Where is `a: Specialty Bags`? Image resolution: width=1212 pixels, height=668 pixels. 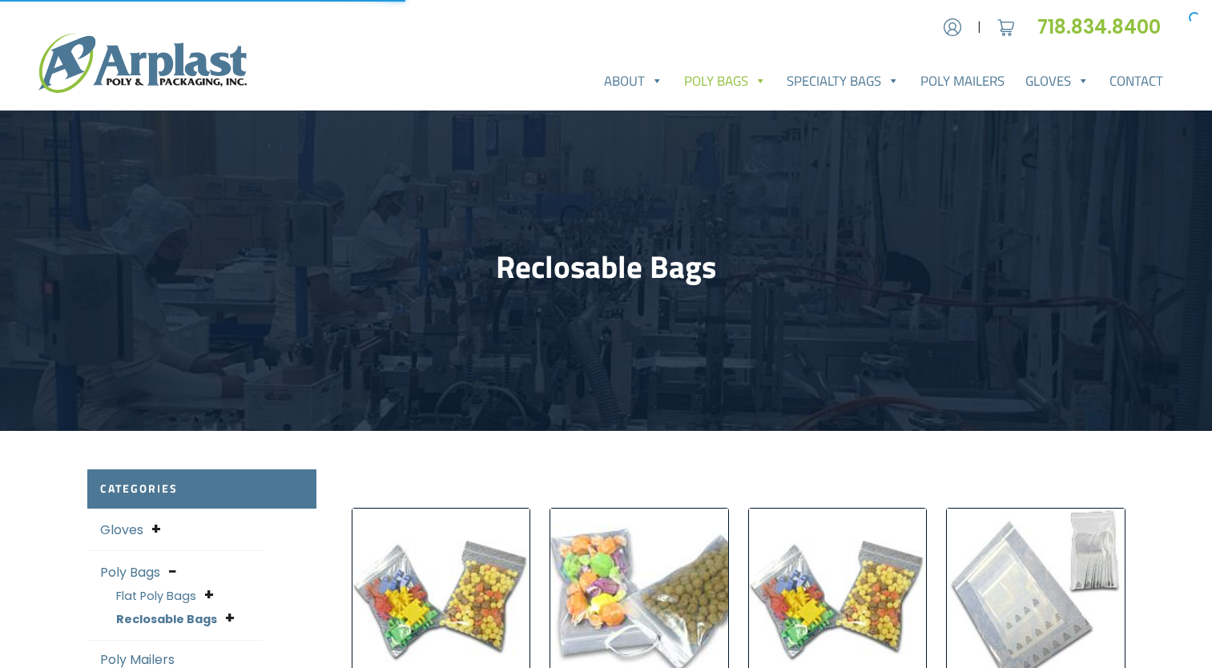
a: Specialty Bags is located at coordinates (844, 81).